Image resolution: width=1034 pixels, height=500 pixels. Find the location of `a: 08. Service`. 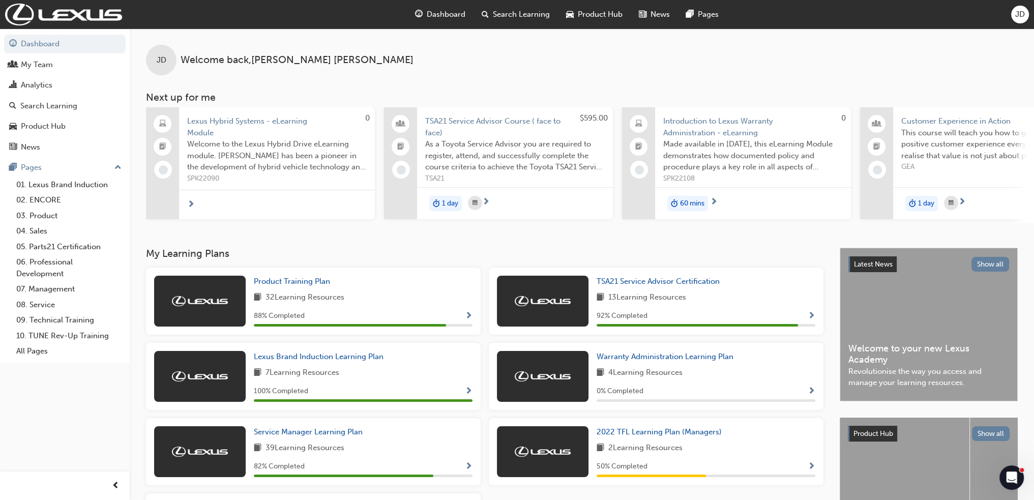

a: 08. Service is located at coordinates (69, 305).